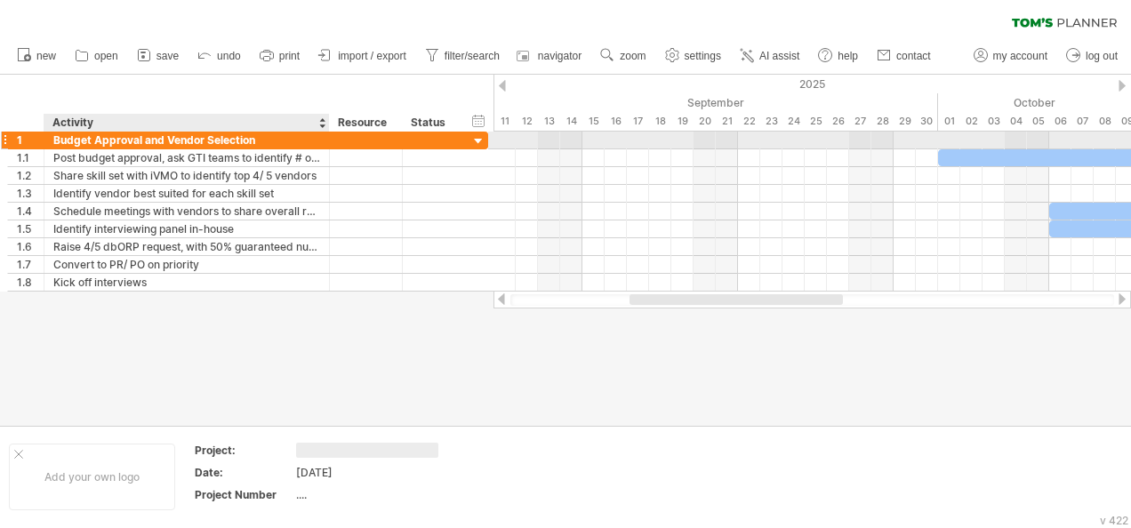  Describe the element at coordinates (549, 121) in the screenshot. I see `div: Saturday, 13 September 2025` at that location.